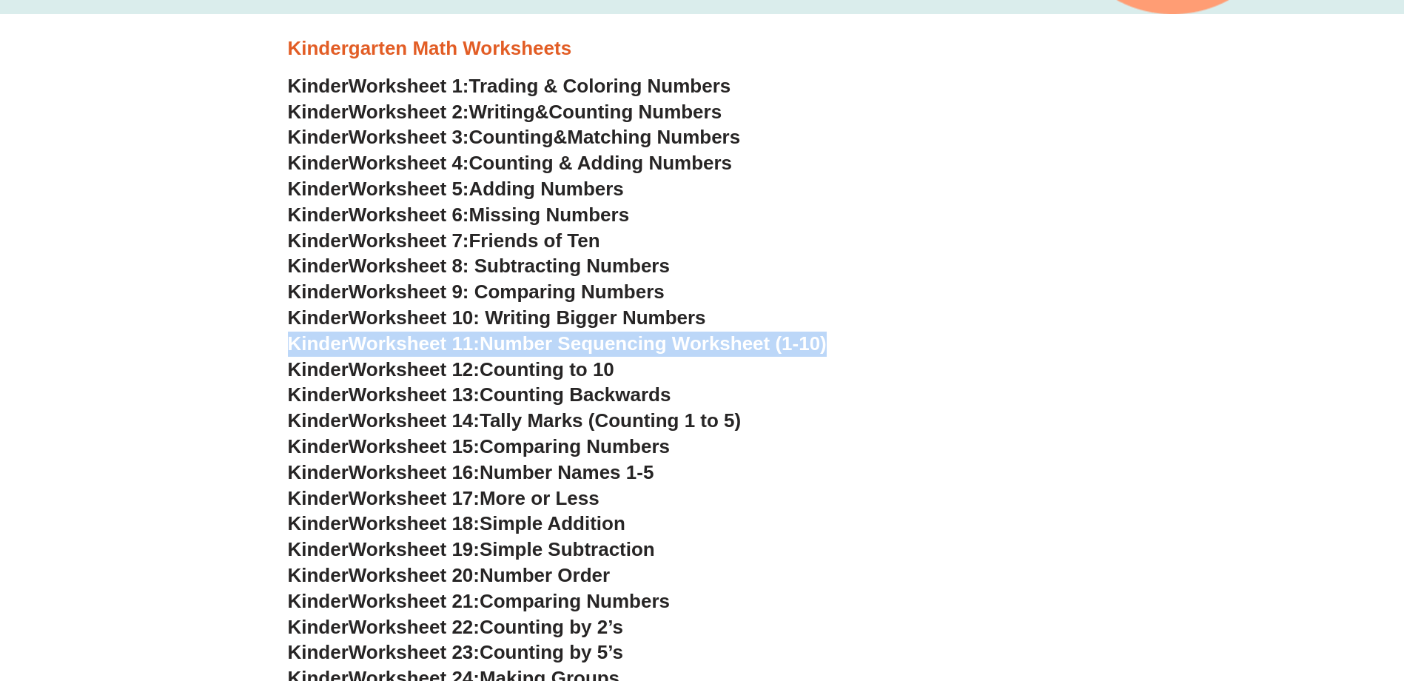 The image size is (1404, 681). I want to click on span: Counting by 5’s, so click(552, 652).